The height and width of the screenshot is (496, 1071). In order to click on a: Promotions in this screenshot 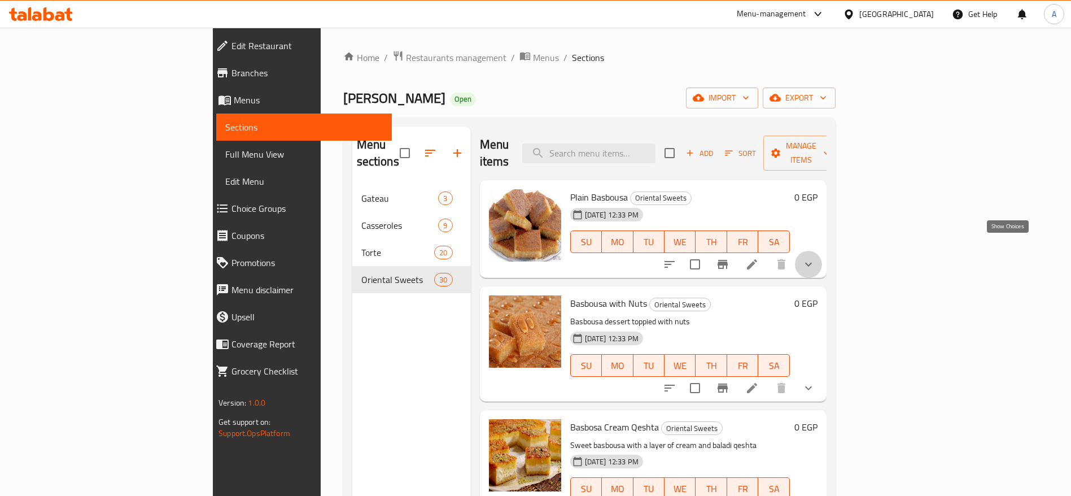, I will do `click(299, 263)`.